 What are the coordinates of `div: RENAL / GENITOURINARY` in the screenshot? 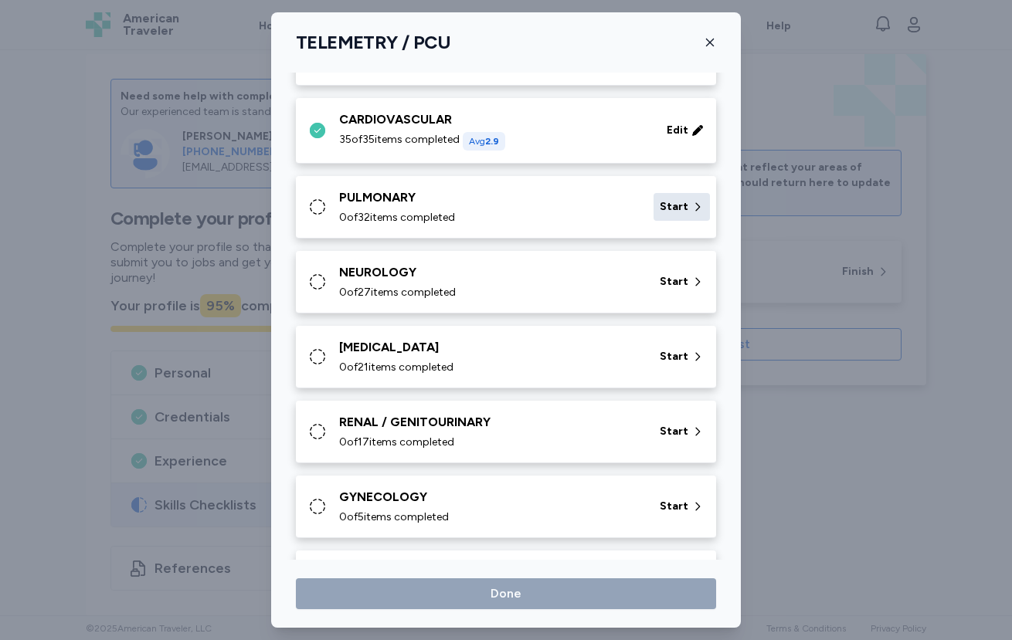 It's located at (490, 423).